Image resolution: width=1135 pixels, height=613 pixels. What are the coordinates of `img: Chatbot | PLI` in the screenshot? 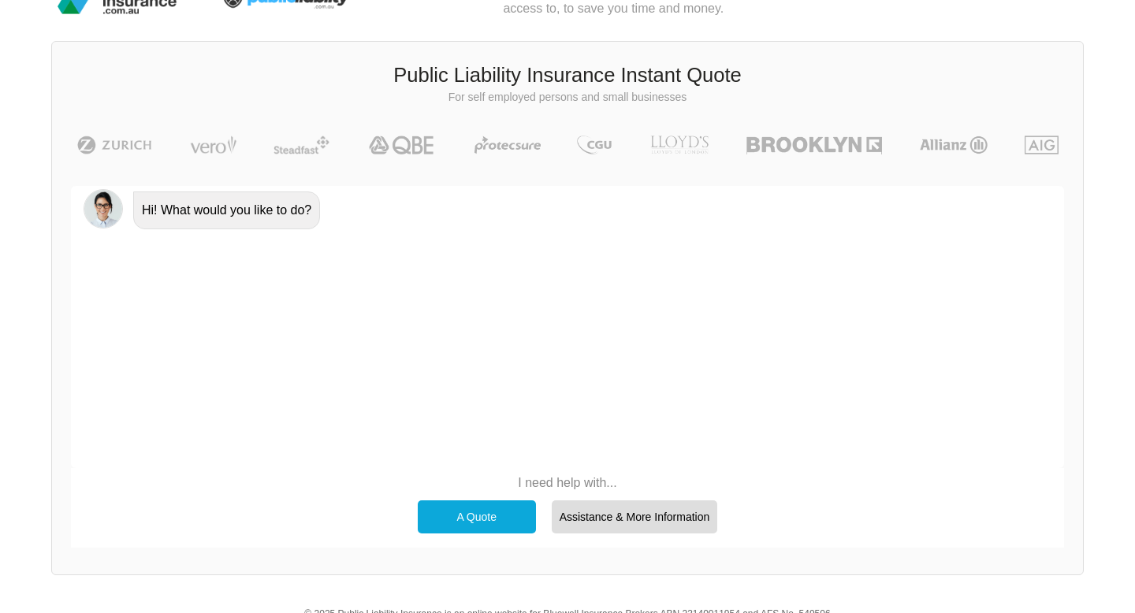 It's located at (103, 209).